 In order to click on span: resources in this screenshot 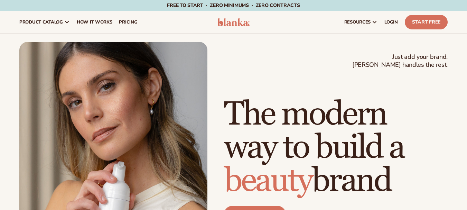, I will do `click(357, 22)`.